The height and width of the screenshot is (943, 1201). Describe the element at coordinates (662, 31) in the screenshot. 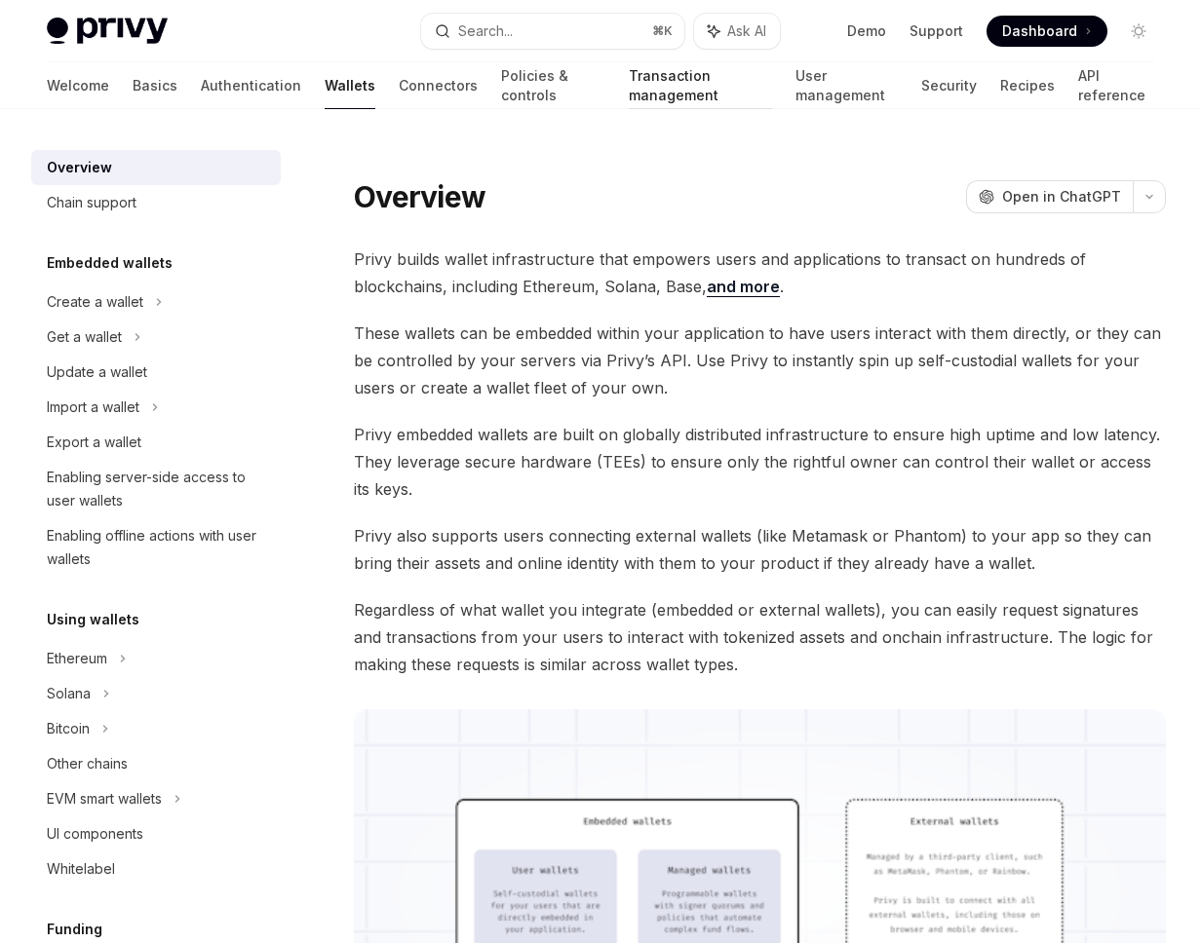

I see `span: ⌘ K` at that location.